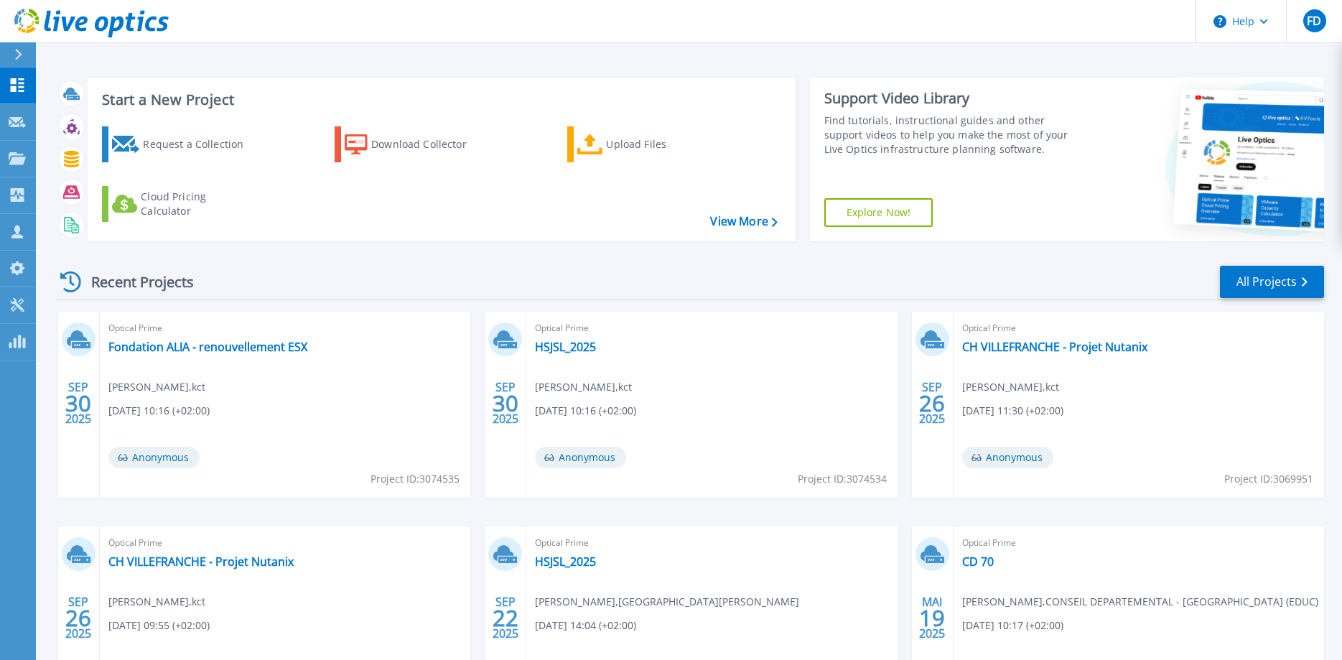 The width and height of the screenshot is (1342, 660). What do you see at coordinates (978, 561) in the screenshot?
I see `a: CD 70` at bounding box center [978, 561].